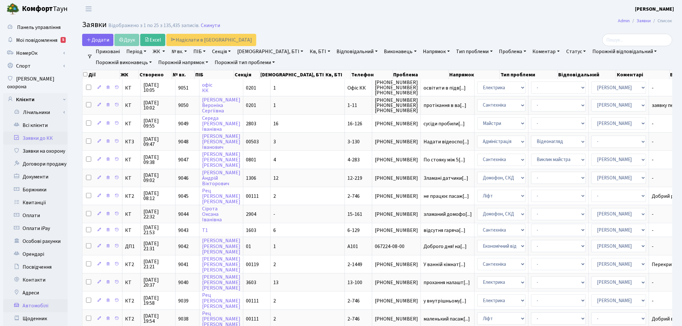 This screenshot has height=326, width=682. I want to click on span: 00503, so click(252, 142).